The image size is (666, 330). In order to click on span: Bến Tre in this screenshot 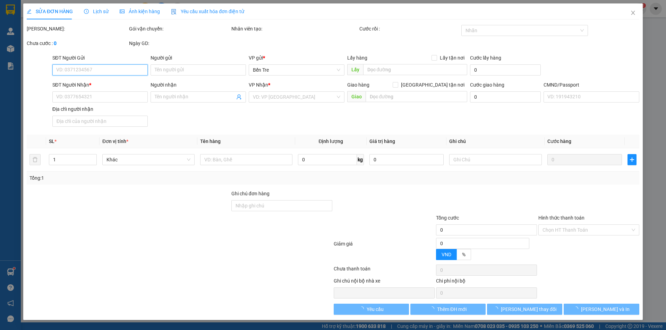, I will do `click(296, 70)`.